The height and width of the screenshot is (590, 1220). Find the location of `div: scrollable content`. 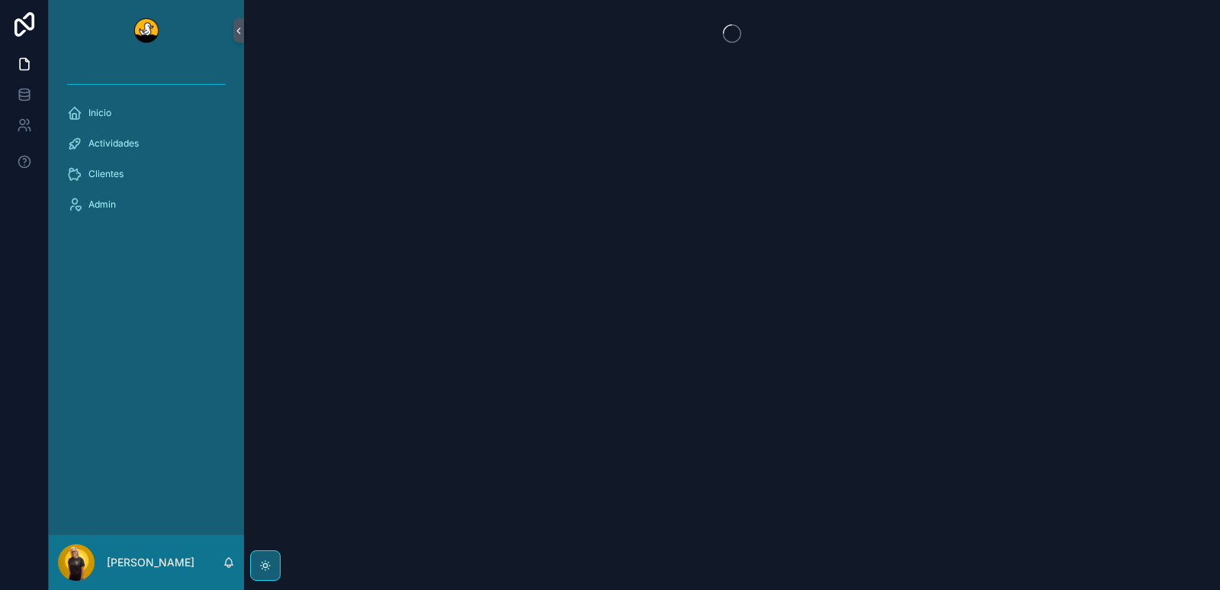

div: scrollable content is located at coordinates (146, 150).